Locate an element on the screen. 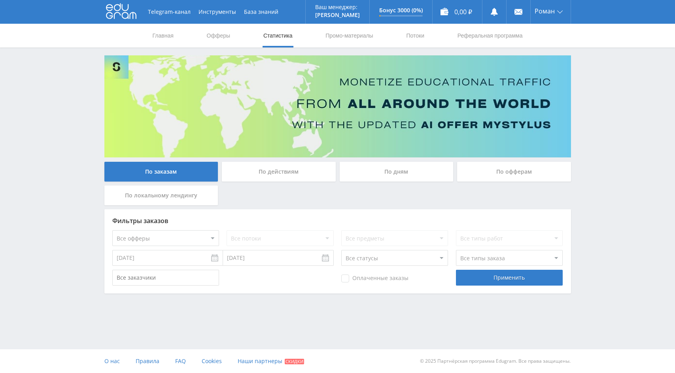 This screenshot has height=373, width=675. a: Реферальная программа is located at coordinates (490, 36).